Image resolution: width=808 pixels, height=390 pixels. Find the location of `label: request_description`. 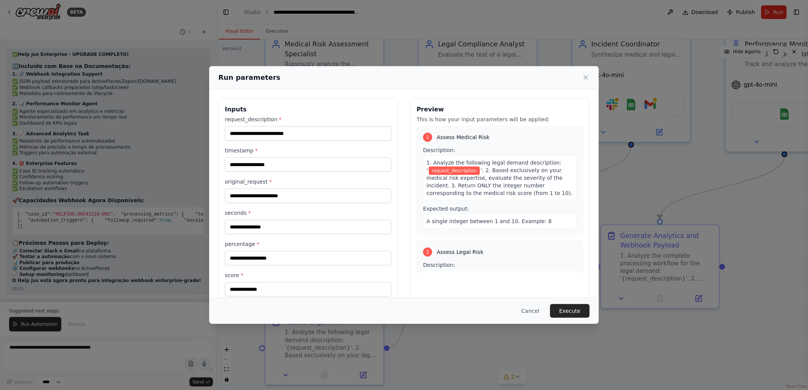

label: request_description is located at coordinates (308, 119).